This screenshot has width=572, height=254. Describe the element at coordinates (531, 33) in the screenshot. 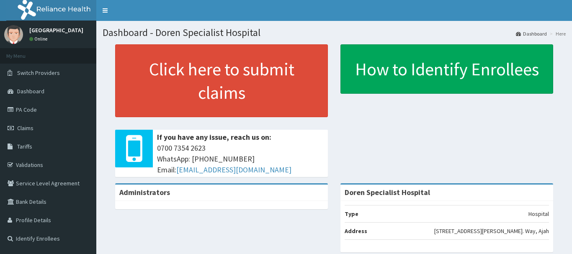

I see `a: Dashboard` at that location.